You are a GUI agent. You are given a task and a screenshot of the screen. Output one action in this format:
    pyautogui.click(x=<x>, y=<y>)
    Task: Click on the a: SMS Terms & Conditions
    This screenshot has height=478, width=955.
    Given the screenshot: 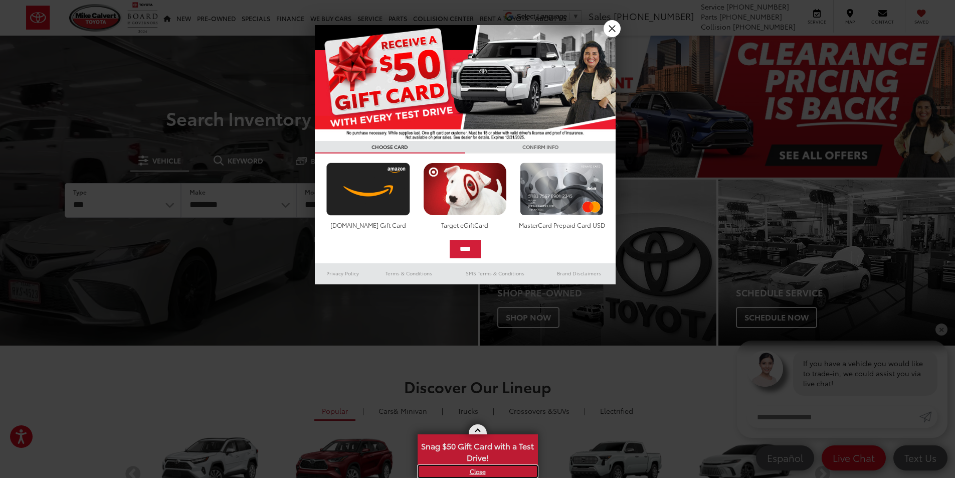 What is the action you would take?
    pyautogui.click(x=495, y=273)
    